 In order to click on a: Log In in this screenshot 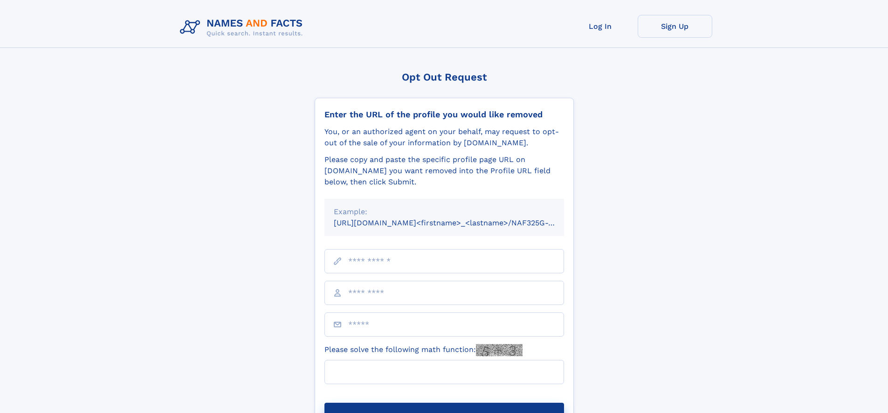, I will do `click(600, 26)`.